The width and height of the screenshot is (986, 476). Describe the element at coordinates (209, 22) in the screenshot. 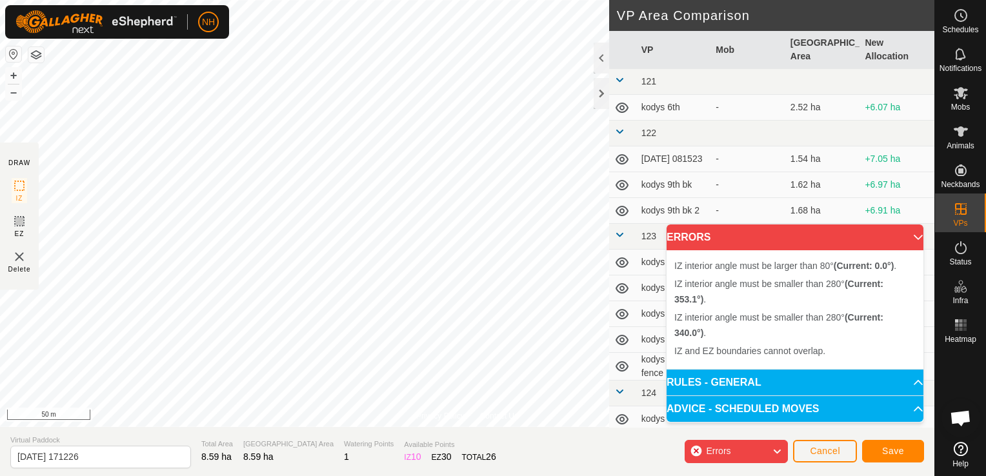

I see `span: NH` at that location.